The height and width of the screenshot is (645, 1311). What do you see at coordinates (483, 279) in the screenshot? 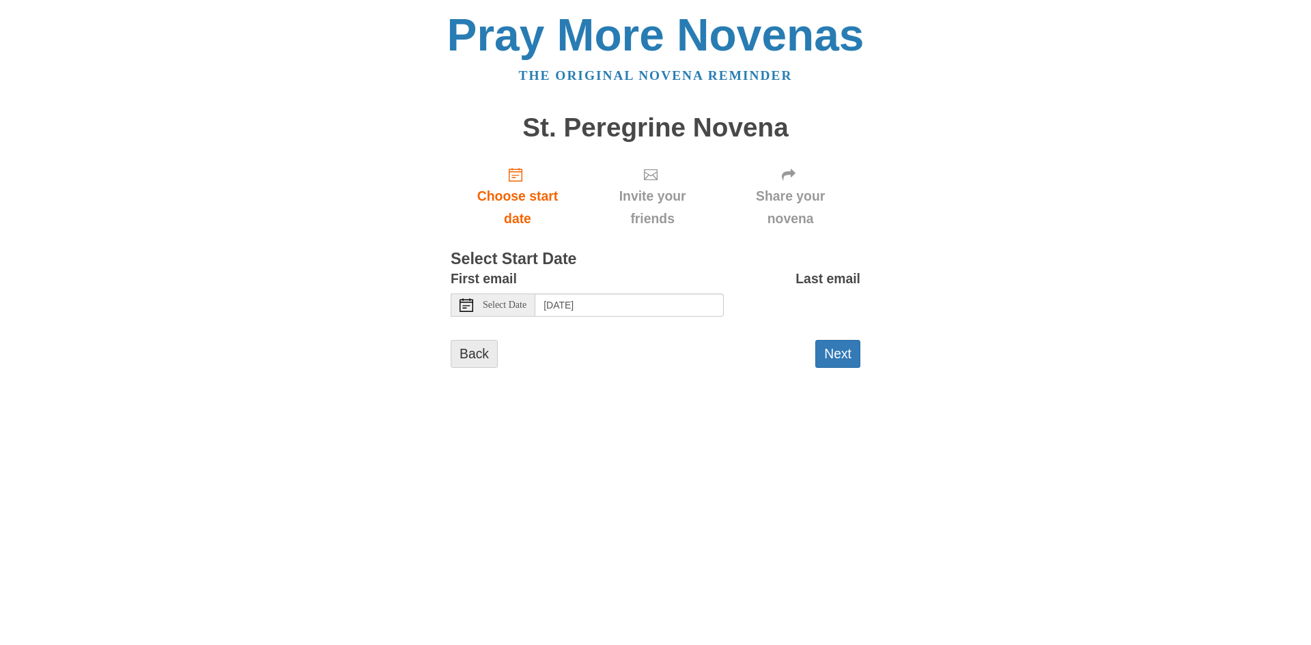
I see `label: First email` at bounding box center [483, 279].